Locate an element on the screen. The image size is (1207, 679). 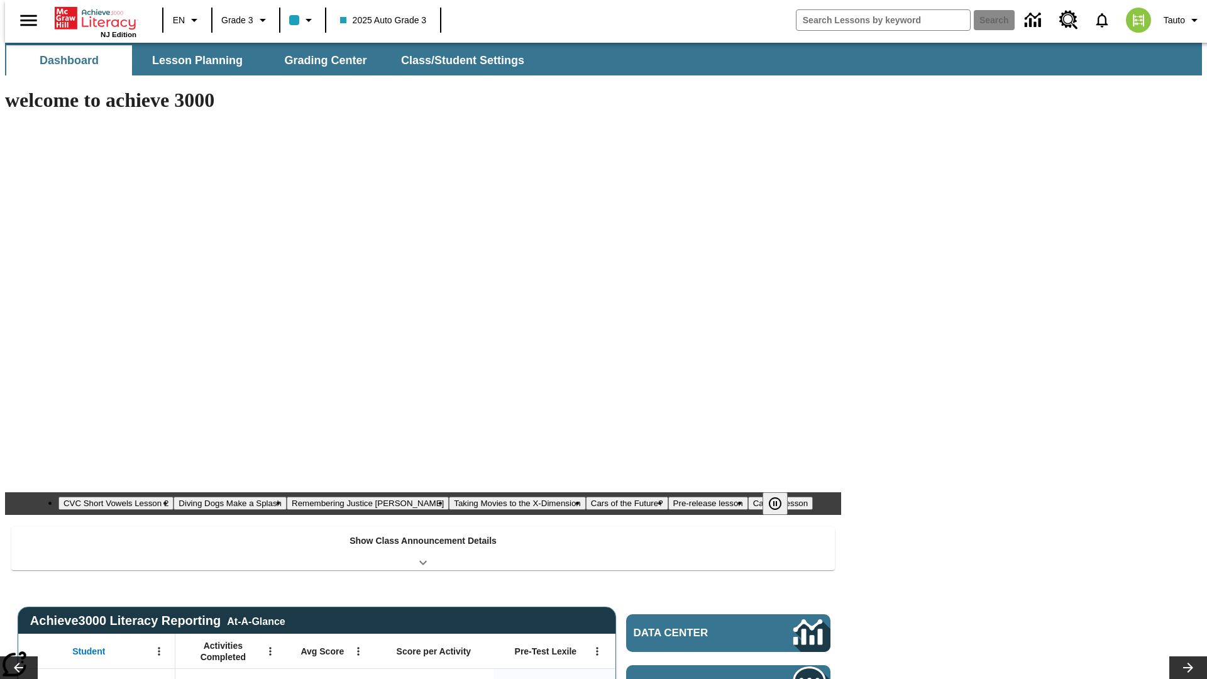
button: Grade: Grade 3, Select a grade is located at coordinates (246, 20).